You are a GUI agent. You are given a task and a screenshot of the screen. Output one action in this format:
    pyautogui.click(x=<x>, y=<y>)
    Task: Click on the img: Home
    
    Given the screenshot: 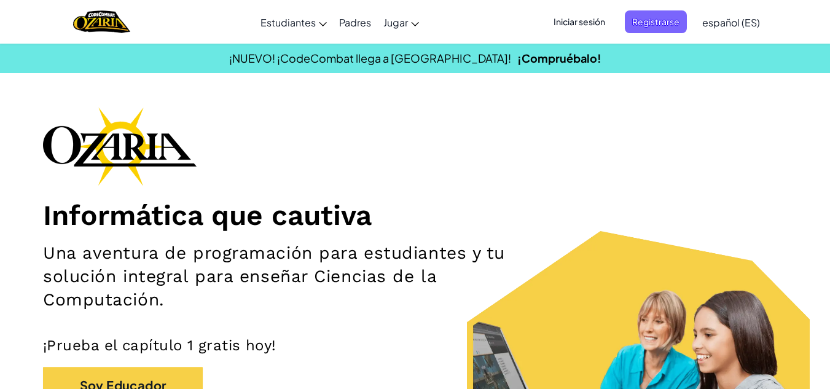 What is the action you would take?
    pyautogui.click(x=101, y=21)
    